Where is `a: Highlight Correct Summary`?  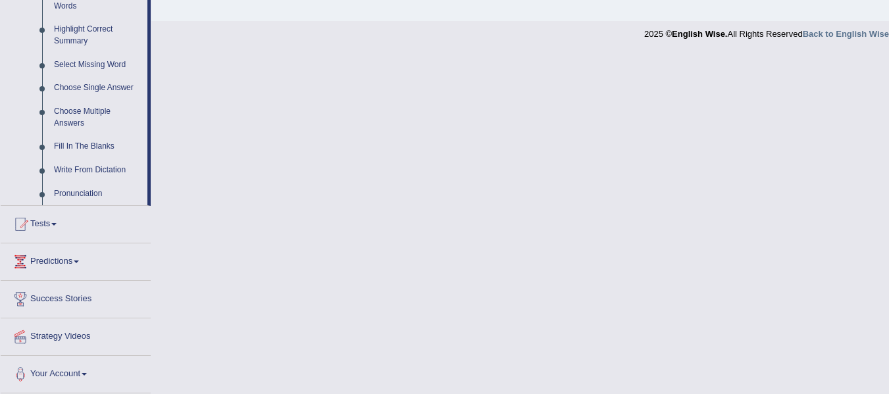 a: Highlight Correct Summary is located at coordinates (97, 35).